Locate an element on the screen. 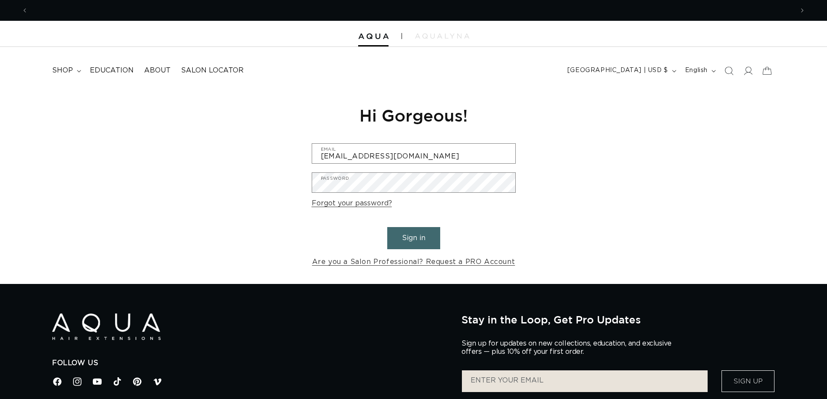  button: Previous announcement is located at coordinates (25, 10).